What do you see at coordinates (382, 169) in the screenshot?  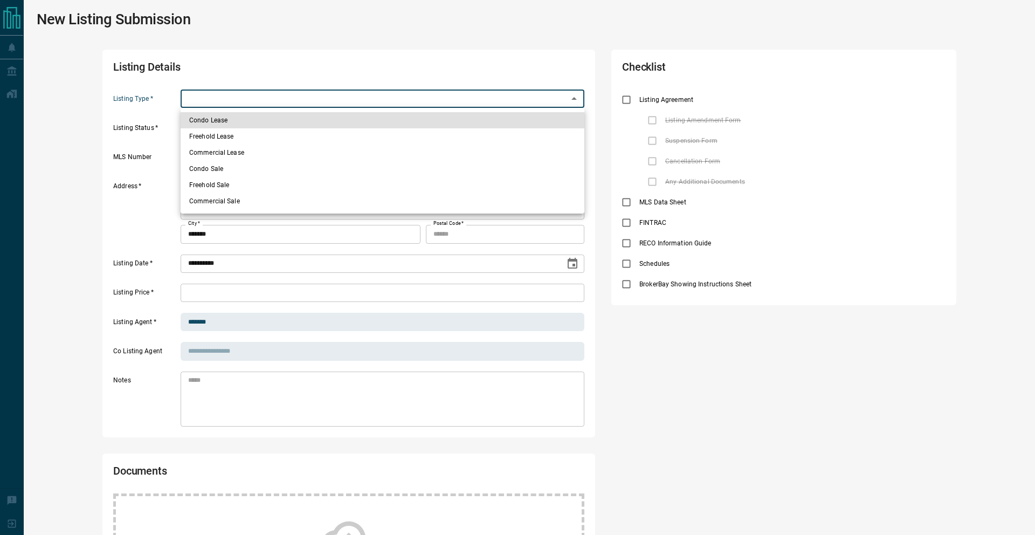 I see `li: Condo Sale` at bounding box center [382, 169].